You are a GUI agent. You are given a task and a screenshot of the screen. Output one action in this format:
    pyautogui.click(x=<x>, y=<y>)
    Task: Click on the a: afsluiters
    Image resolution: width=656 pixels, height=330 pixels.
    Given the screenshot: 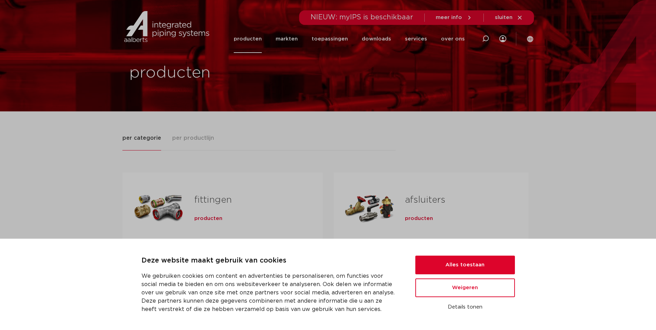 What is the action you would take?
    pyautogui.click(x=425, y=200)
    